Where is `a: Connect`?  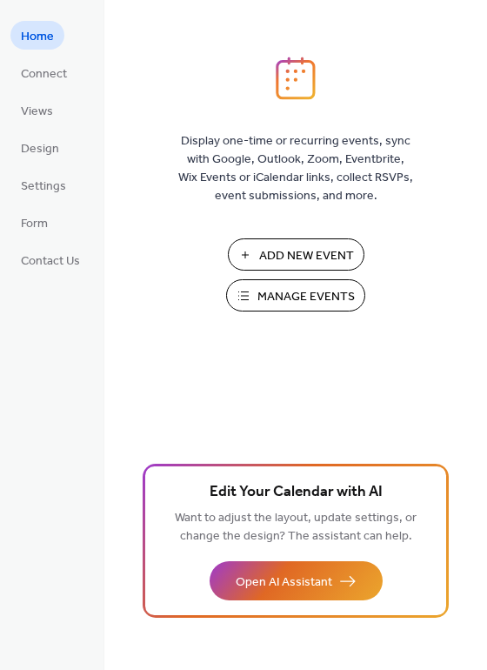 a: Connect is located at coordinates (44, 72).